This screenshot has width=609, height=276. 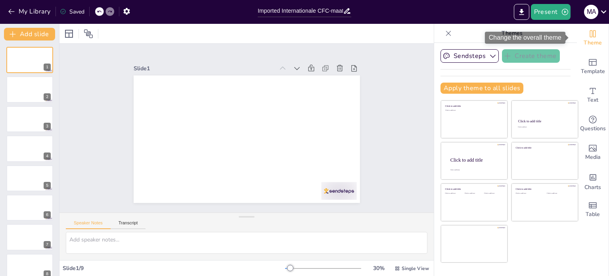 I want to click on button: M A, so click(x=591, y=12).